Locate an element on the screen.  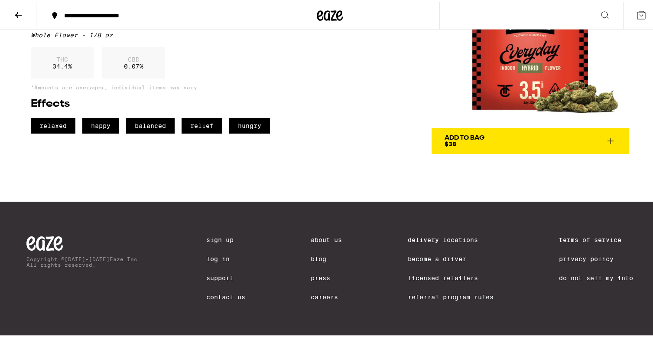
a: Delivery Locations is located at coordinates (451, 238).